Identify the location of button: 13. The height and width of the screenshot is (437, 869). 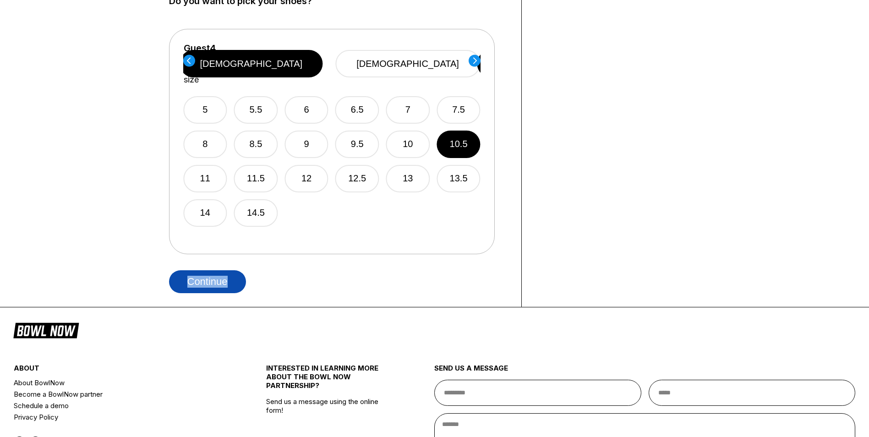
(408, 179).